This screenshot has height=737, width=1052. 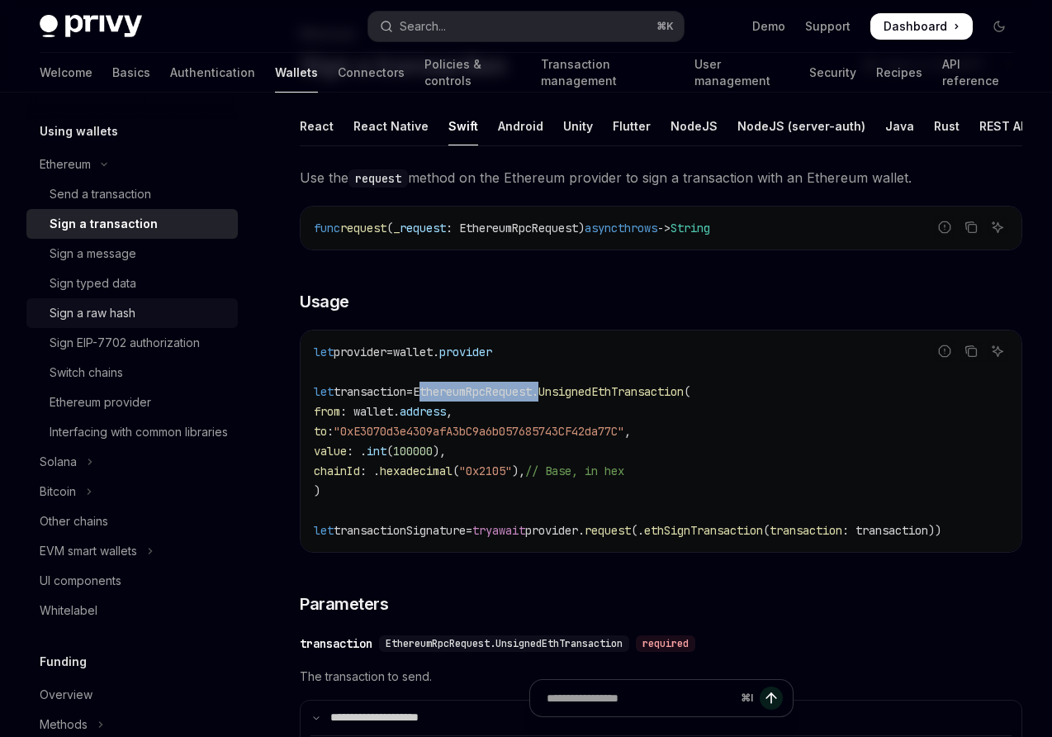 What do you see at coordinates (58, 462) in the screenshot?
I see `div: Solana` at bounding box center [58, 462].